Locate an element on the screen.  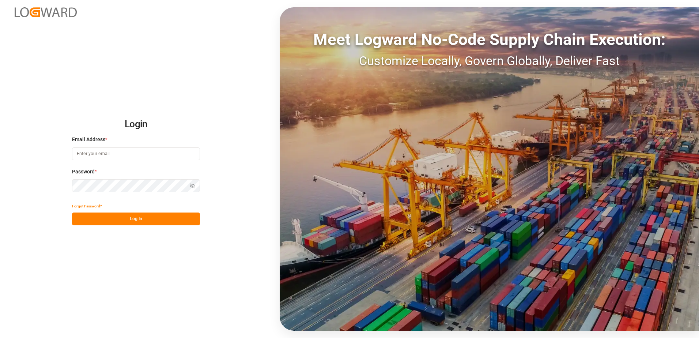
div: Customize Locally, Govern Globally, Deliver Fast is located at coordinates (489, 61).